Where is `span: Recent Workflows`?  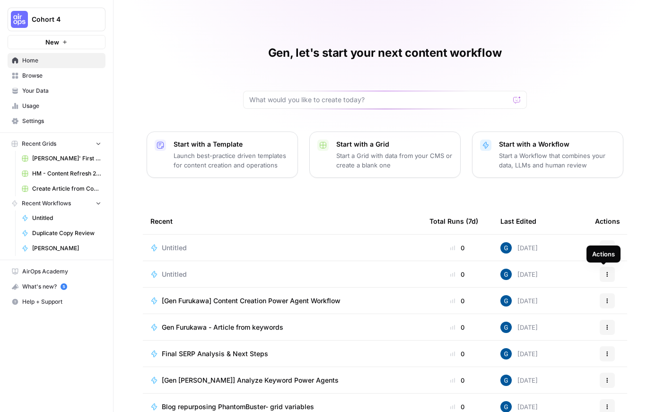
span: Recent Workflows is located at coordinates (46, 203).